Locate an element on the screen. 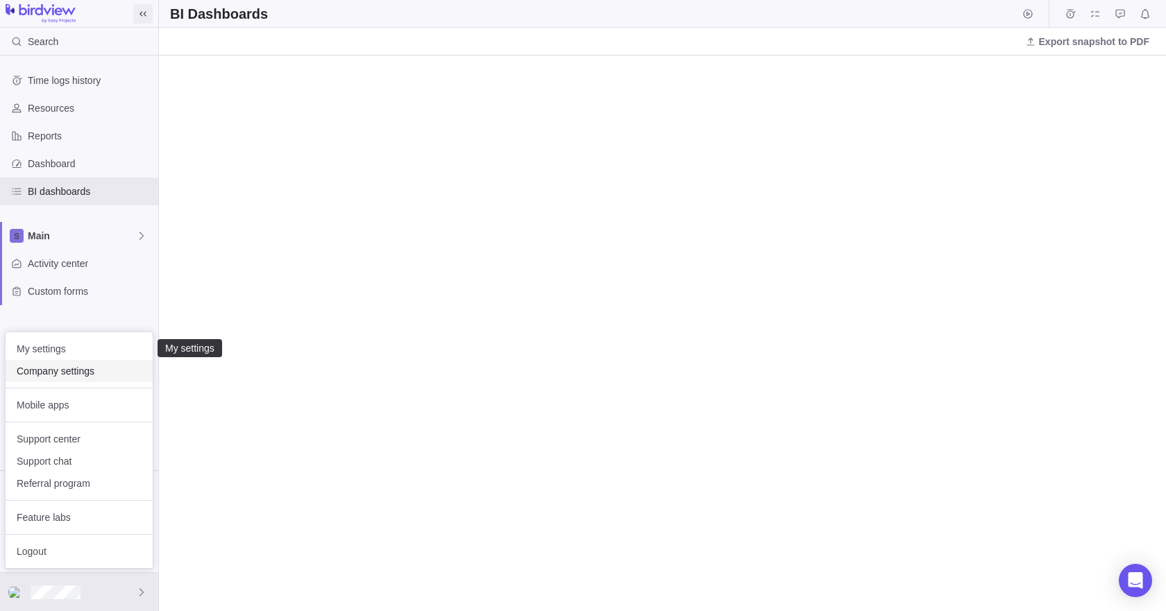 This screenshot has height=611, width=1166. a: Referral program is located at coordinates (79, 484).